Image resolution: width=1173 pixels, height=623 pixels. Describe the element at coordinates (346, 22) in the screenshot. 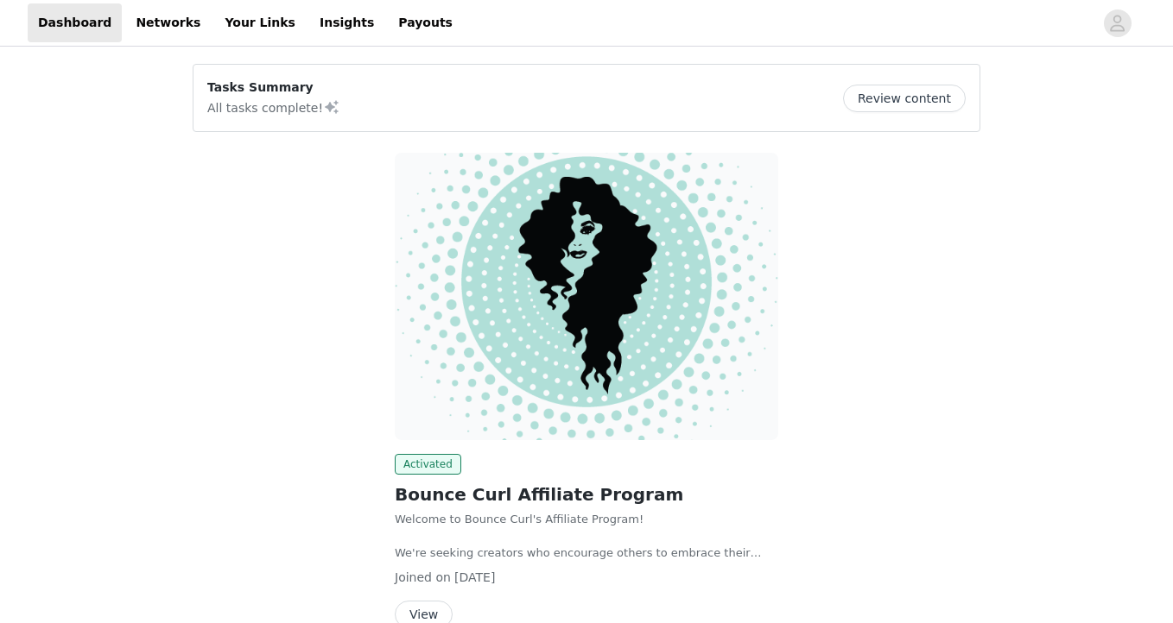

I see `a: Insights` at that location.